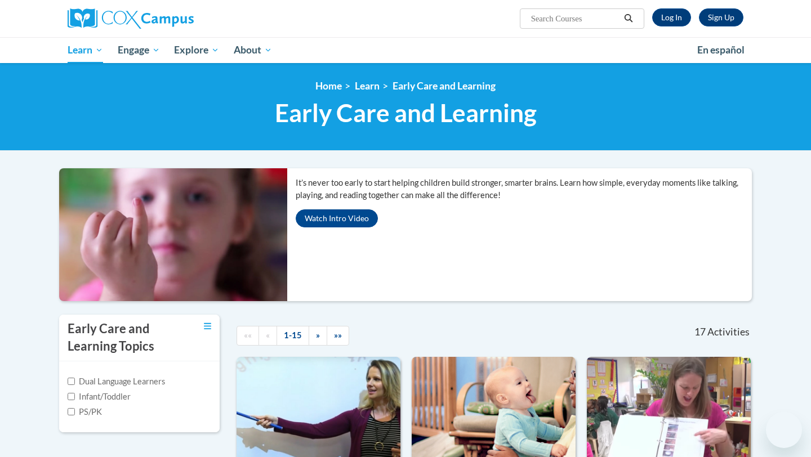 This screenshot has height=457, width=811. I want to click on a: Previous, so click(268, 336).